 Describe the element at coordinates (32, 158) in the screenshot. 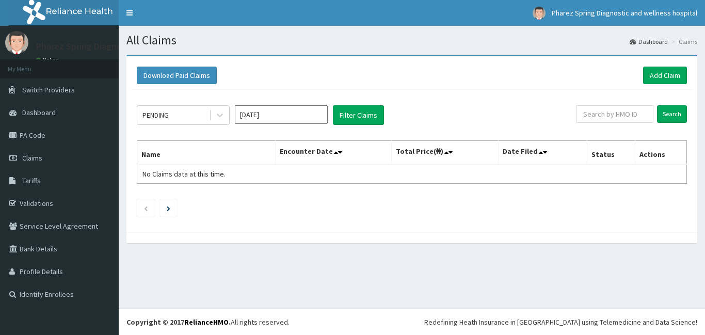

I see `span: Claims` at that location.